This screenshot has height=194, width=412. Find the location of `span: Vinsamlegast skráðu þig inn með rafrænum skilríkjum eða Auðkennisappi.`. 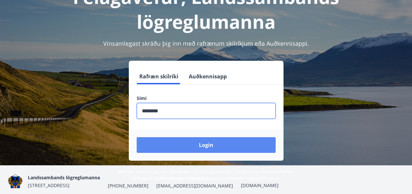

span: Vinsamlegast skráðu þig inn með rafrænum skilríkjum eða Auðkennisappi. is located at coordinates (206, 44).